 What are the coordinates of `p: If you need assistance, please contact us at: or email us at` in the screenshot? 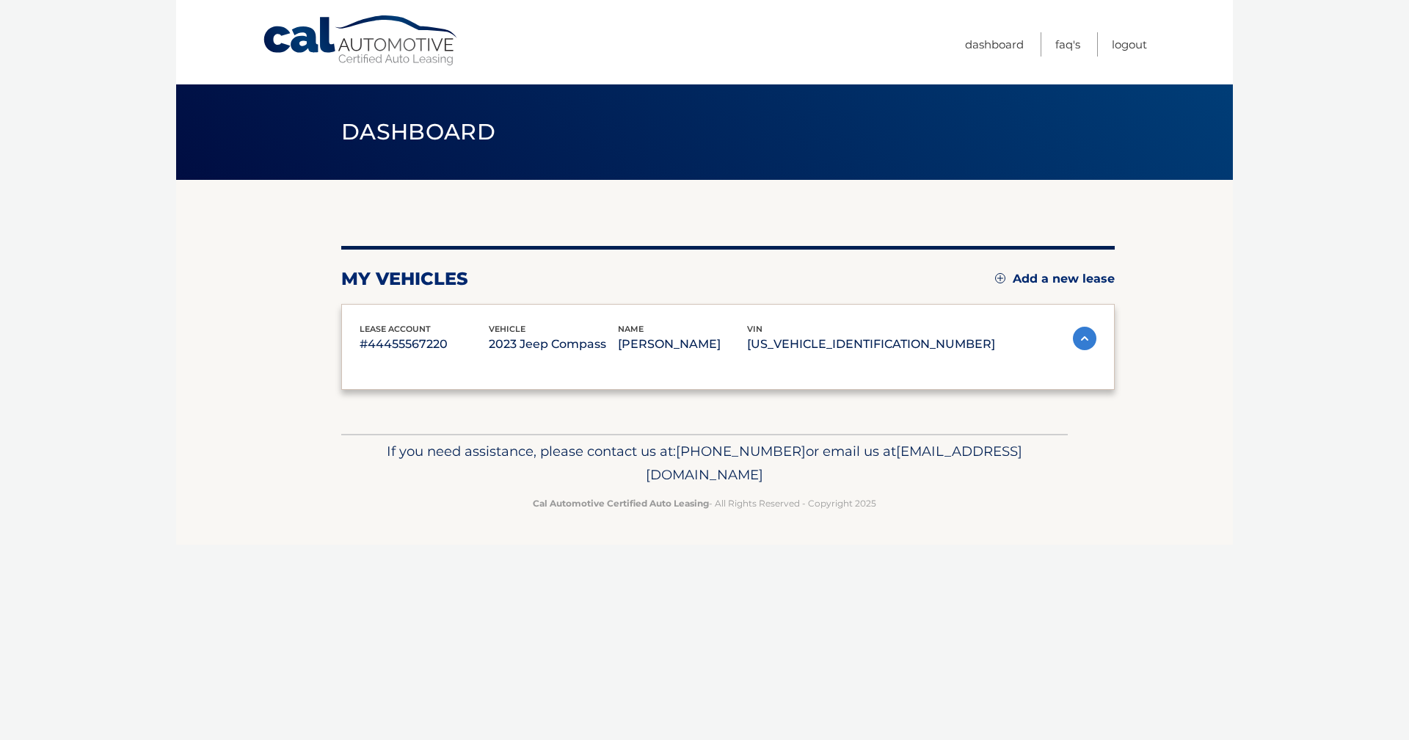 It's located at (705, 463).